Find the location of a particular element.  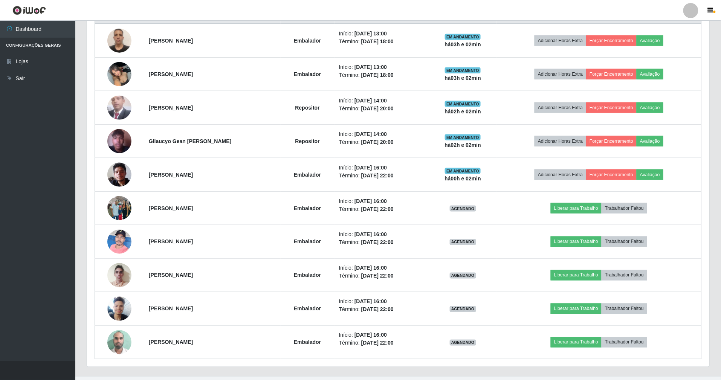

strong: há 03 h e 02 min is located at coordinates (463, 44).